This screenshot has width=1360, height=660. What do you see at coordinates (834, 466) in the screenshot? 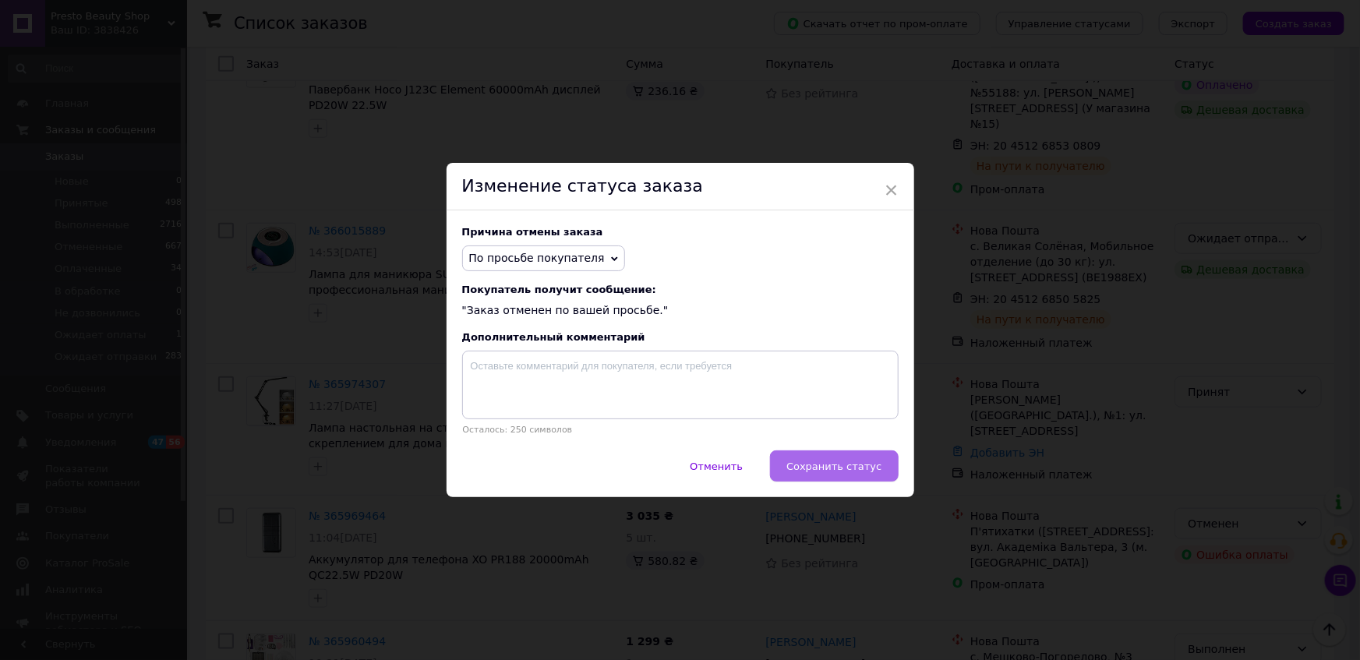
I see `span: Сохранить статус` at bounding box center [834, 466].